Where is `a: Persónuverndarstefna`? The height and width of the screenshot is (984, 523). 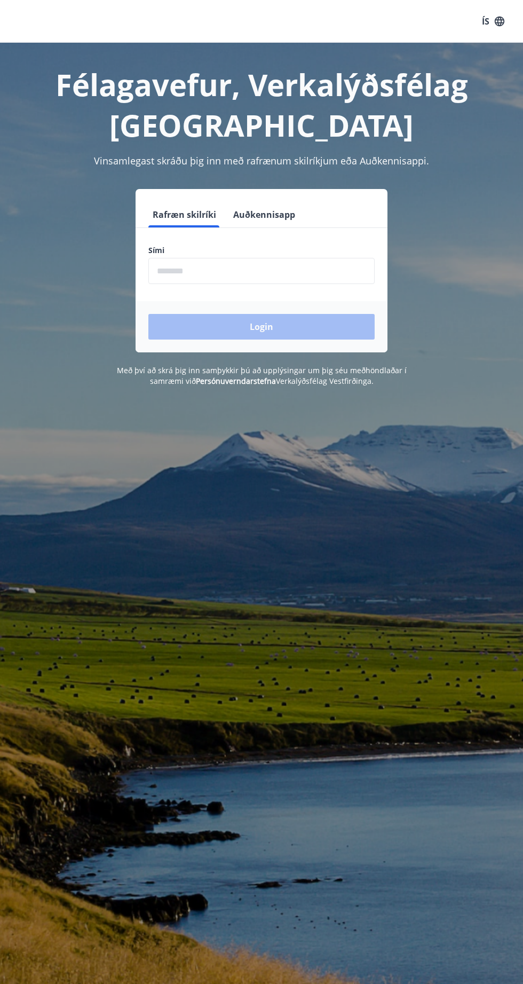 a: Persónuverndarstefna is located at coordinates (236, 381).